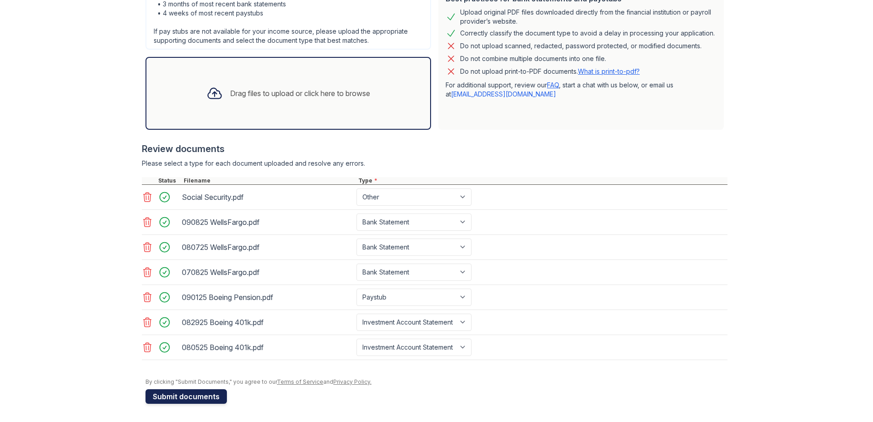  I want to click on div: Filename, so click(269, 181).